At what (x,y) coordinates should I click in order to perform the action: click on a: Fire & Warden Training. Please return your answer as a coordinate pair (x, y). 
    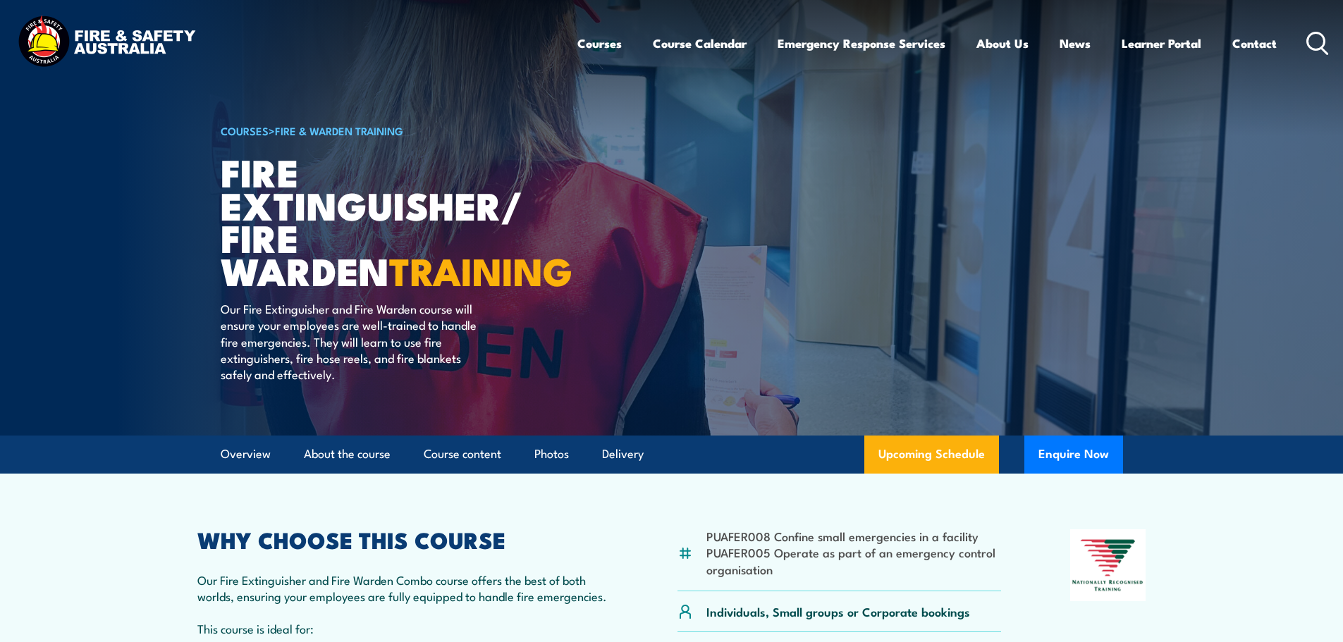
    Looking at the image, I should click on (339, 130).